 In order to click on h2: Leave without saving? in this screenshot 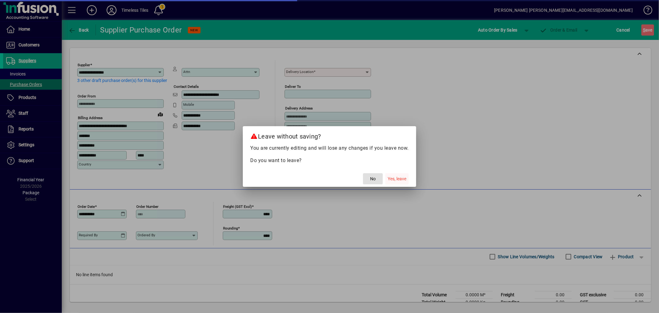, I will do `click(329, 135)`.